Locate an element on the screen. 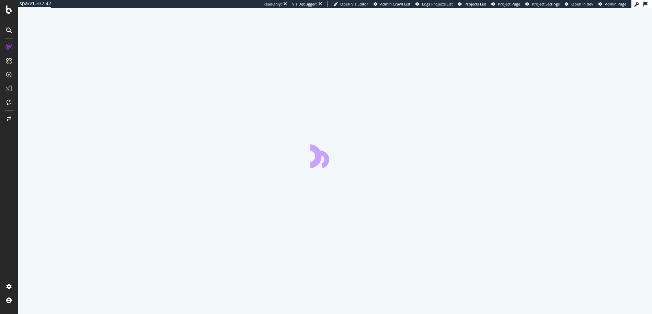  a: Open Viz Editor is located at coordinates (351, 4).